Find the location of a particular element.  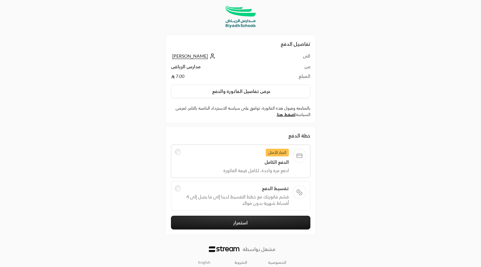

a: الشروط is located at coordinates (240, 263).